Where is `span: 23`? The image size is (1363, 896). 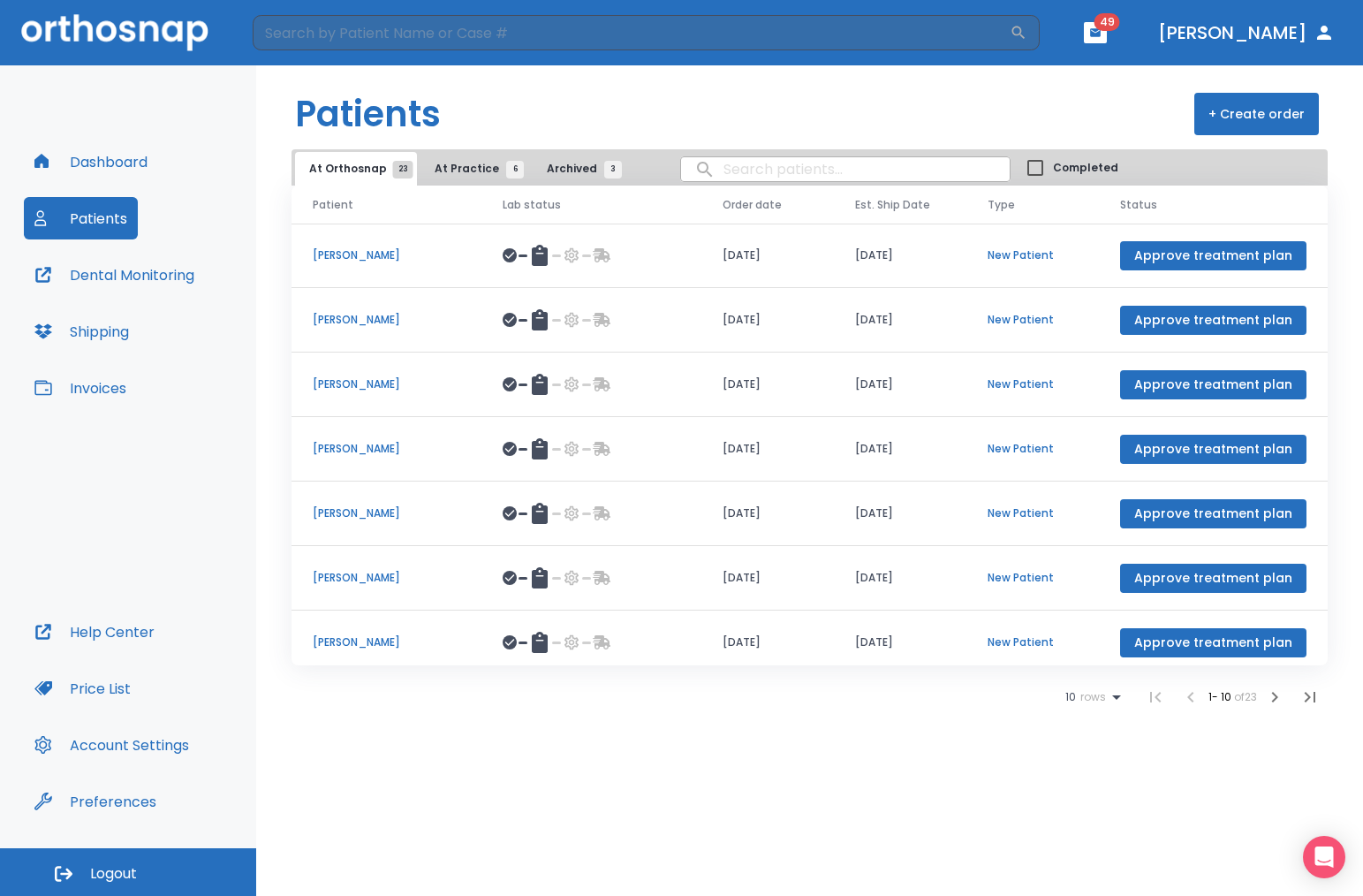 span: 23 is located at coordinates (403, 170).